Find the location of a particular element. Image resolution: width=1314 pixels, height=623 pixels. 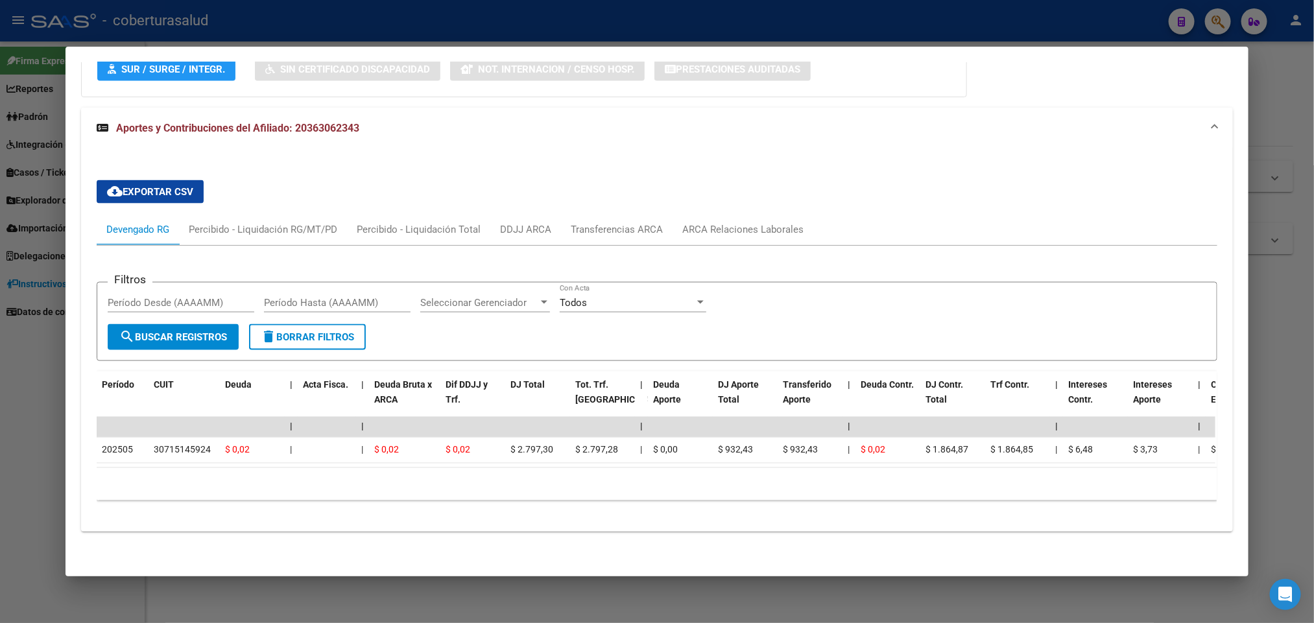

datatable-header-cell: Deuda Aporte is located at coordinates (680, 400).